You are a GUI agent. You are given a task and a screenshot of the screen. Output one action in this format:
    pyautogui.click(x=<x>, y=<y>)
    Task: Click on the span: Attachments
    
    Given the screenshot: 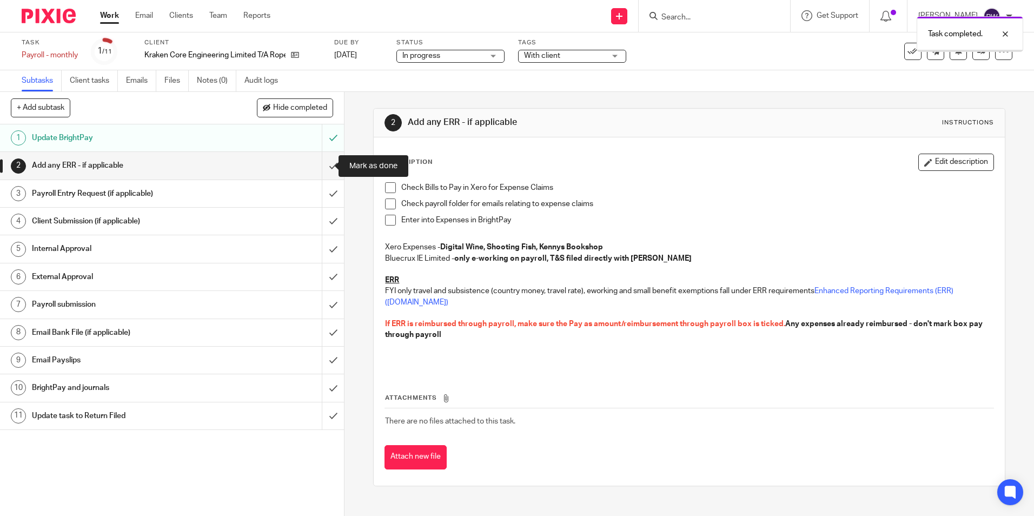 What is the action you would take?
    pyautogui.click(x=411, y=398)
    